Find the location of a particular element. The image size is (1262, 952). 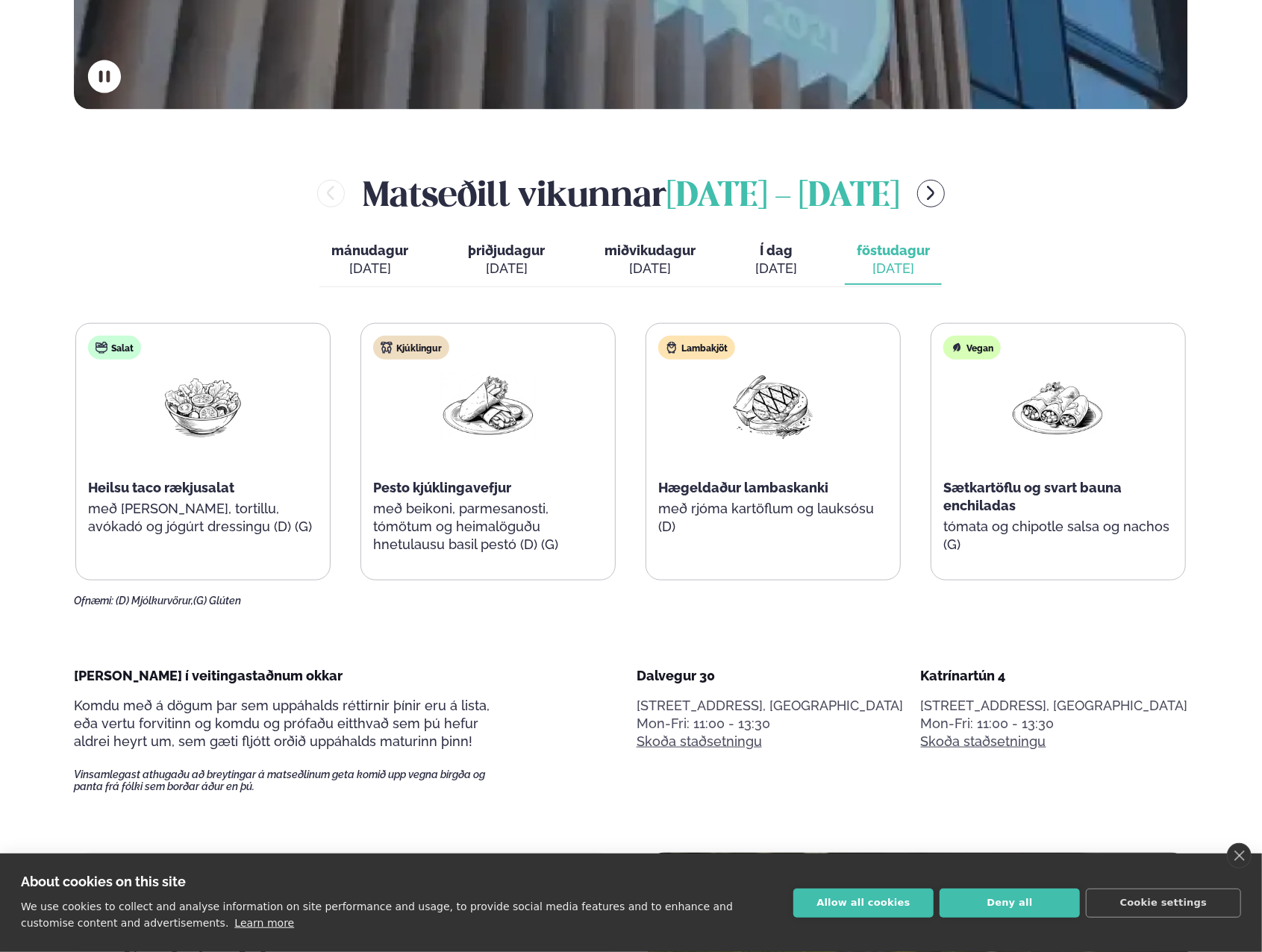

div: Dalvegur 30 is located at coordinates (770, 676).